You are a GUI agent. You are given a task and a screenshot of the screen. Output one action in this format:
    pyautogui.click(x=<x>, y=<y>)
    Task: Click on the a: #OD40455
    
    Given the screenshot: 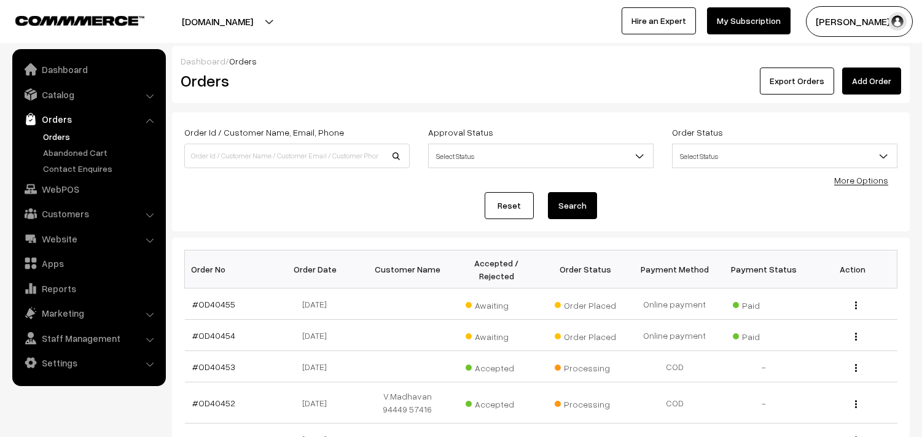 What is the action you would take?
    pyautogui.click(x=214, y=304)
    